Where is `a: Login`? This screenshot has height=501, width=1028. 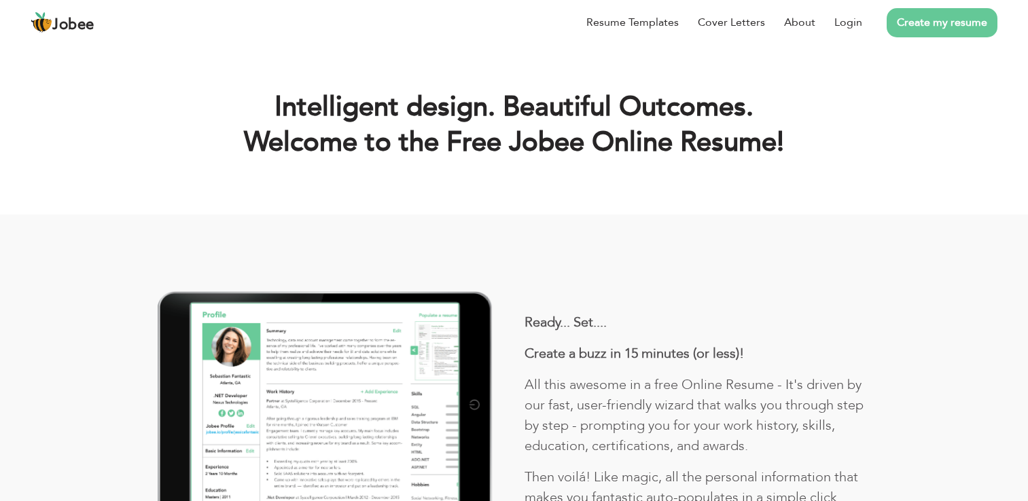
a: Login is located at coordinates (848, 22).